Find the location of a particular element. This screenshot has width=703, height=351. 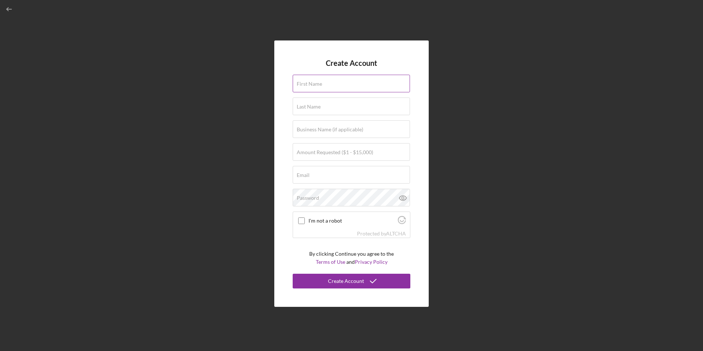

label: First Name is located at coordinates (309, 84).